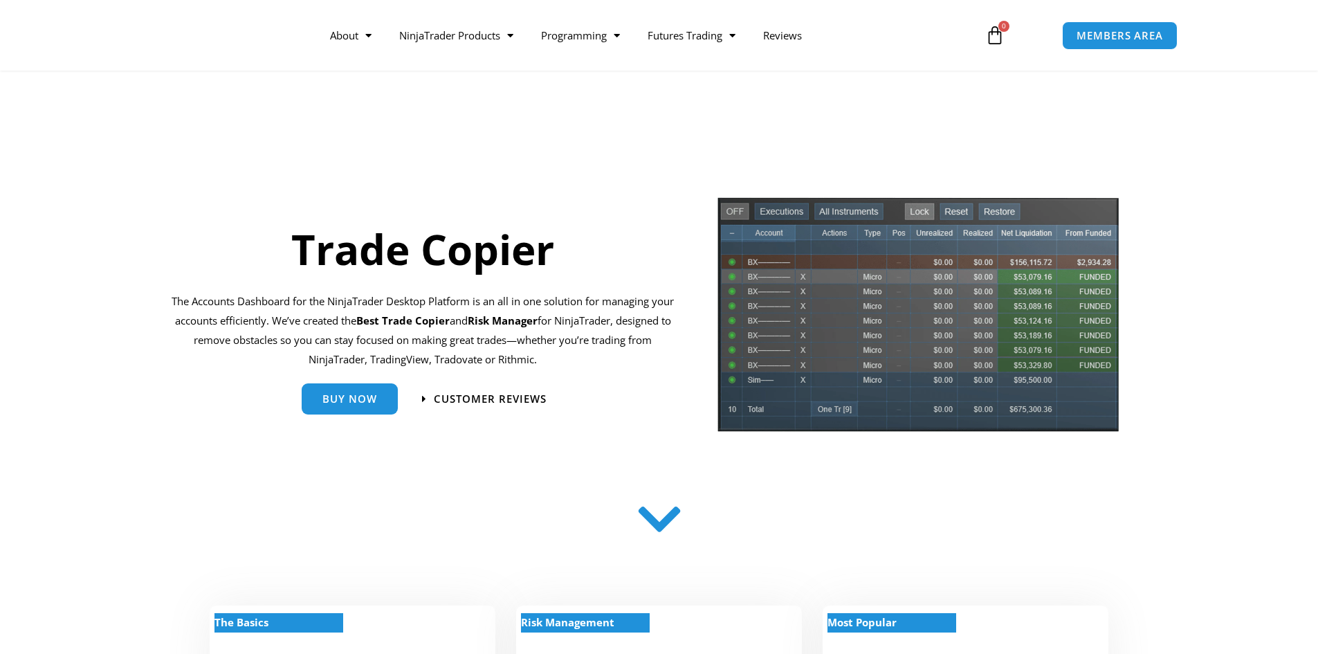  What do you see at coordinates (215, 35) in the screenshot?
I see `img: LogoAI | Affordable Indicators – NinjaTrader` at bounding box center [215, 35].